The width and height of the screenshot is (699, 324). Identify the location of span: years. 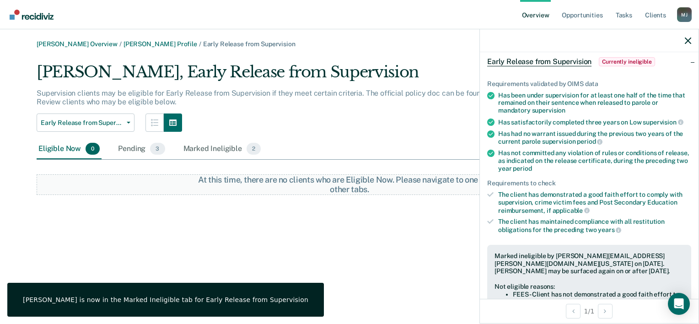
(609, 230).